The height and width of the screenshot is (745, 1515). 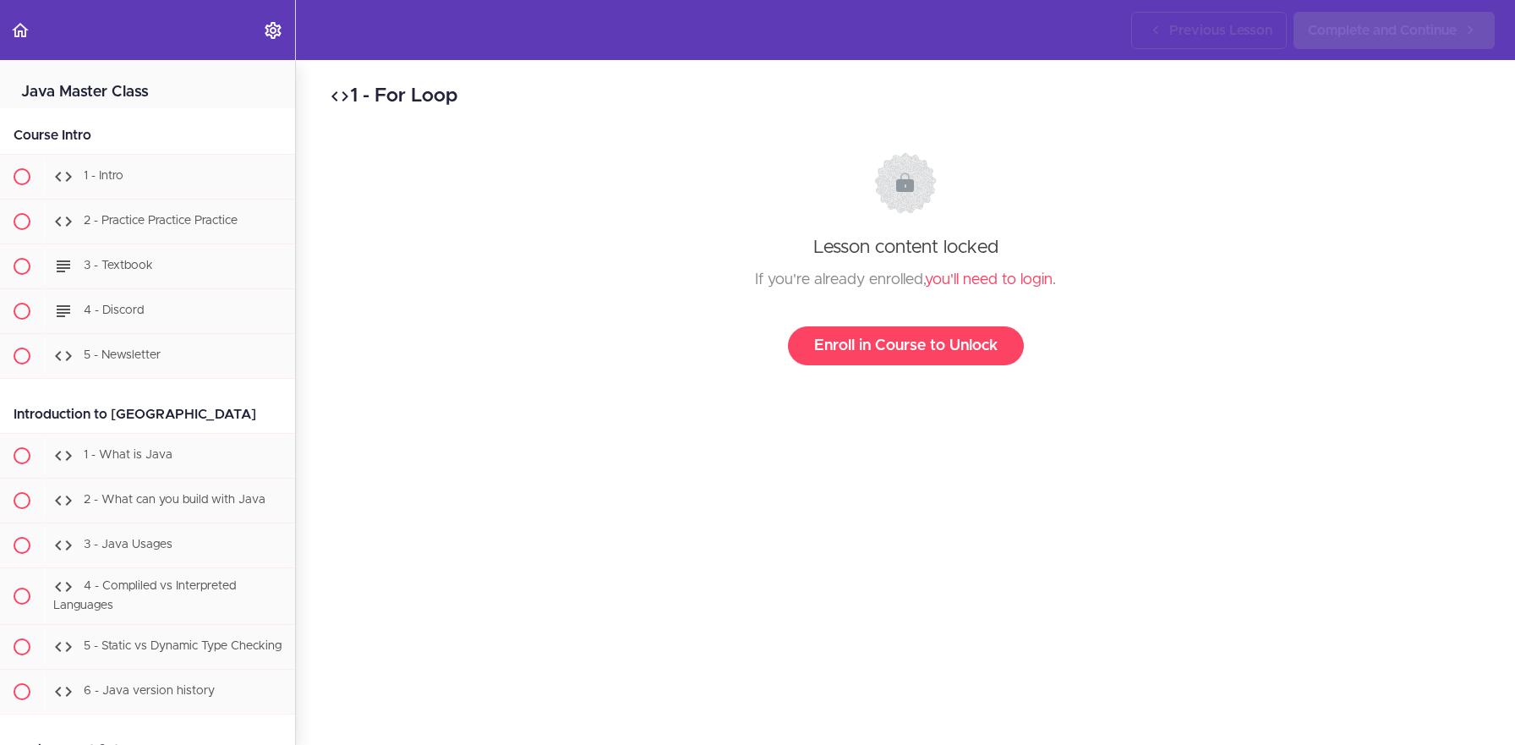 What do you see at coordinates (145, 595) in the screenshot?
I see `span: 4 - Compliled vs Interpreted Languages` at bounding box center [145, 595].